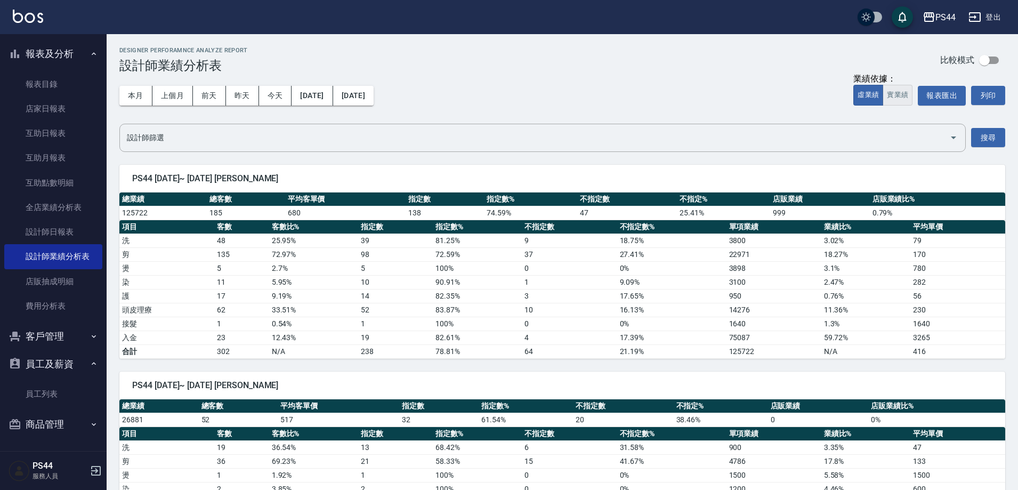 The width and height of the screenshot is (1018, 490). What do you see at coordinates (396, 240) in the screenshot?
I see `td: 39` at bounding box center [396, 240].